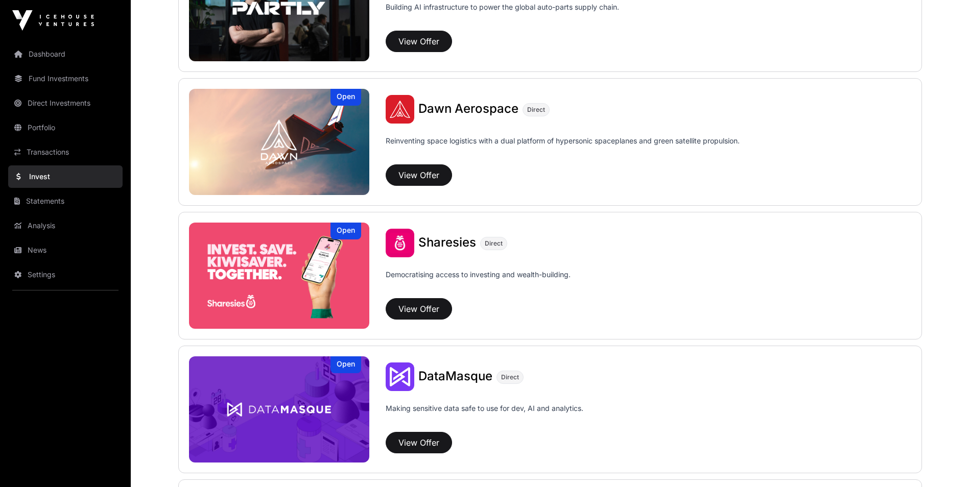 The height and width of the screenshot is (487, 969). I want to click on img: Icehouse Ventures Logo, so click(53, 20).